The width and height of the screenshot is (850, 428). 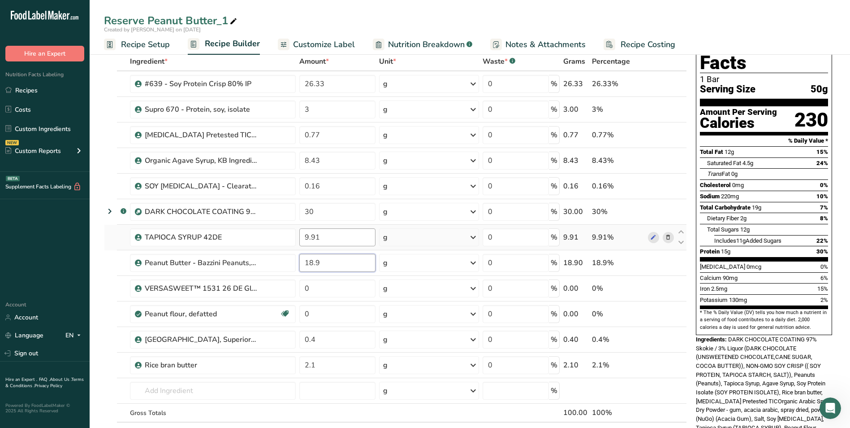 I want to click on div: 0.4%, so click(x=618, y=339).